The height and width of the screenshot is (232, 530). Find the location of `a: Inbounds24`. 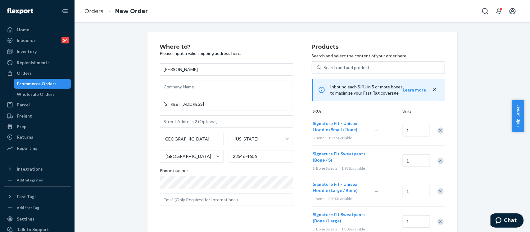

a: Inbounds24 is located at coordinates (37, 40).